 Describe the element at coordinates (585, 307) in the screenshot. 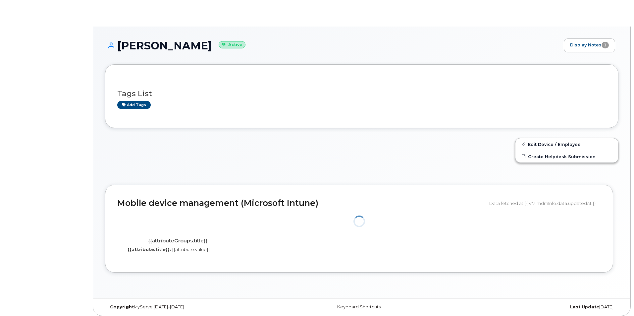

I see `strong: Last Update` at that location.